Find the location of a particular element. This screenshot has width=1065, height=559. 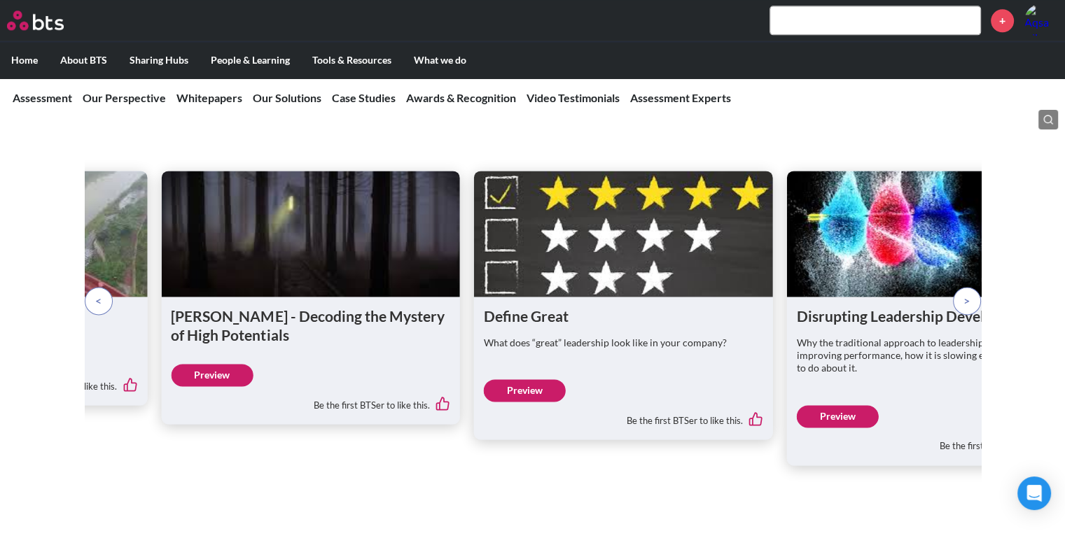

label: What we do is located at coordinates (440, 60).